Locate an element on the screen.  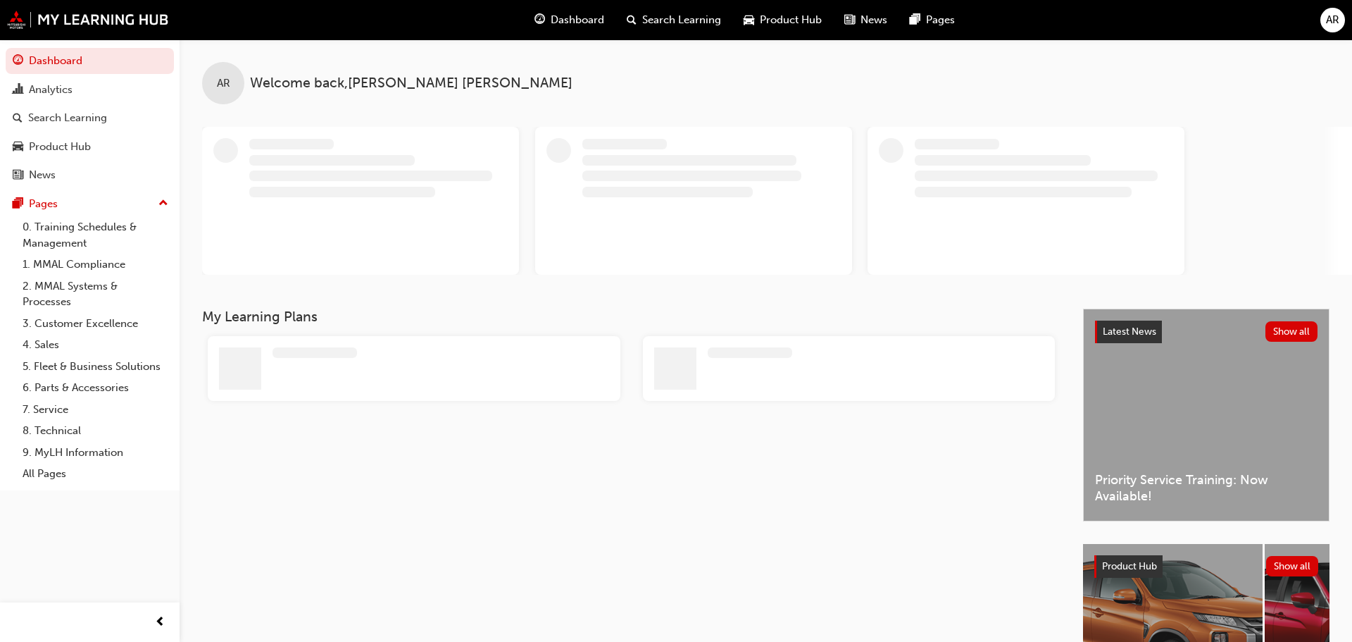
a: Latest NewsShow all is located at coordinates (1207, 332).